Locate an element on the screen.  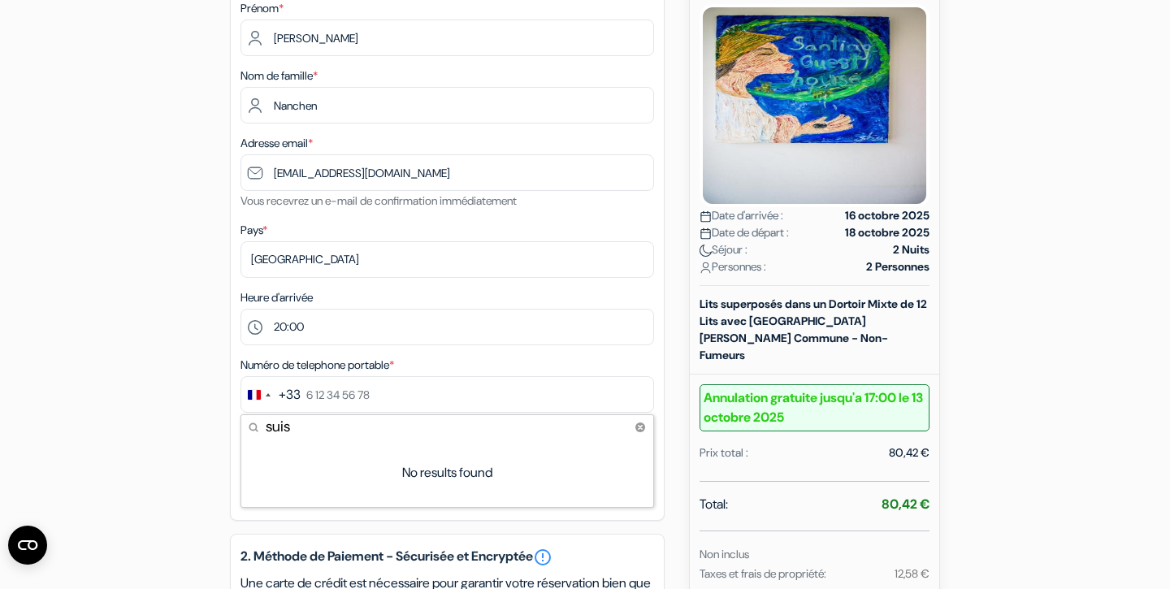
label: Numéro de telephone portable is located at coordinates (317, 365).